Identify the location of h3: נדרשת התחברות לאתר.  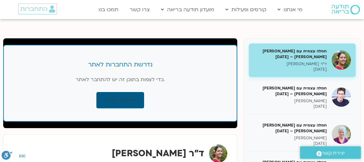
(120, 65).